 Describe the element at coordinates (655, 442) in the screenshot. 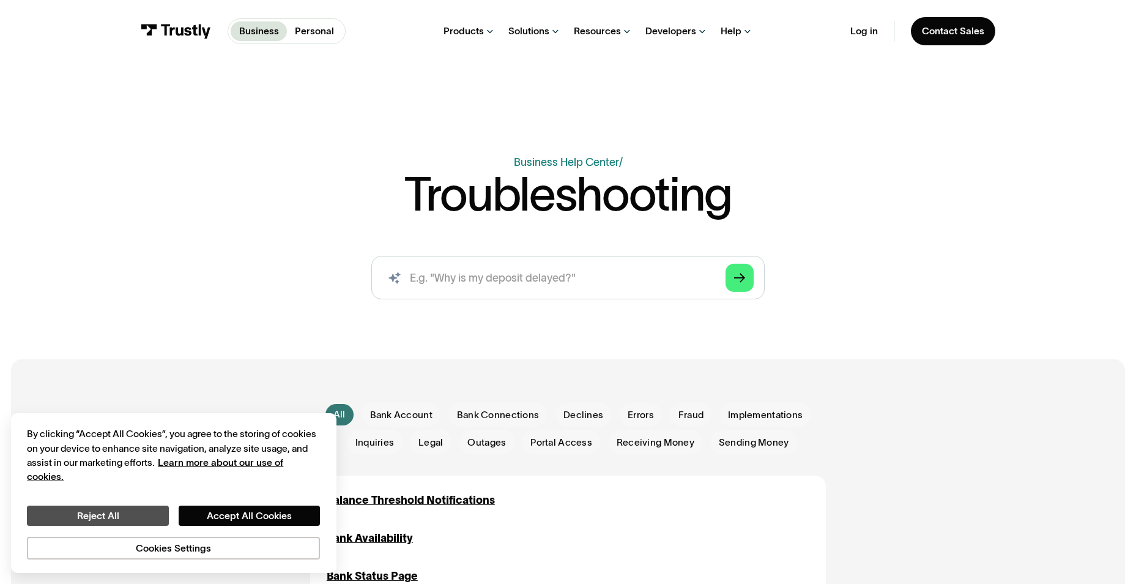

I see `span: Receiving Money` at that location.